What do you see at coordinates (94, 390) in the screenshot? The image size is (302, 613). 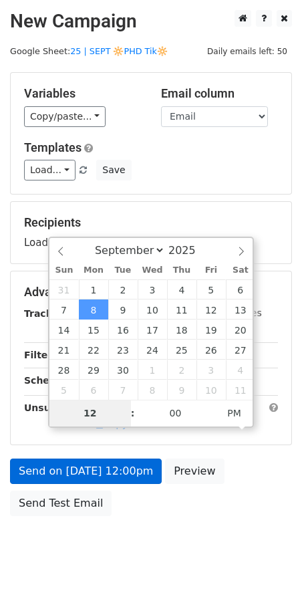 I see `span: October 6, 2025` at bounding box center [94, 390].